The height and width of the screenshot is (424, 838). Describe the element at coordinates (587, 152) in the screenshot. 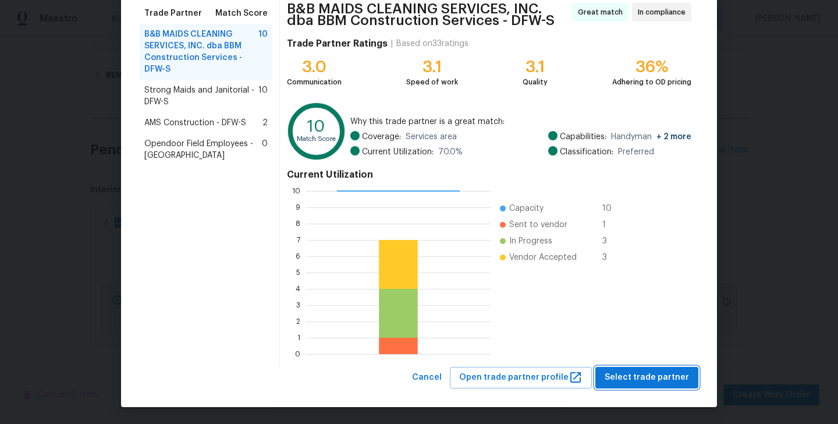

I see `span: Classification:` at that location.